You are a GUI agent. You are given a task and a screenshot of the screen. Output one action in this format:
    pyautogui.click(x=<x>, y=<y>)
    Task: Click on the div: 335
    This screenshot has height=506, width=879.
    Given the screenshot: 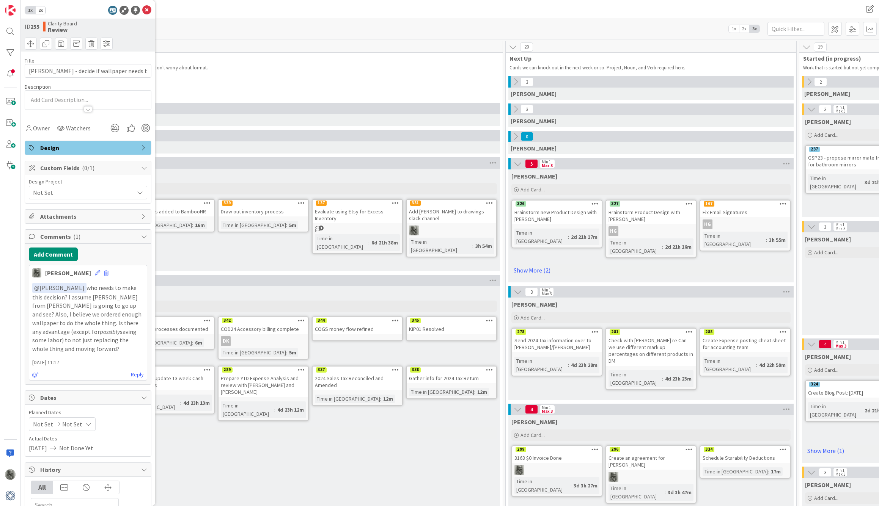 What is the action you would take?
    pyautogui.click(x=169, y=203)
    